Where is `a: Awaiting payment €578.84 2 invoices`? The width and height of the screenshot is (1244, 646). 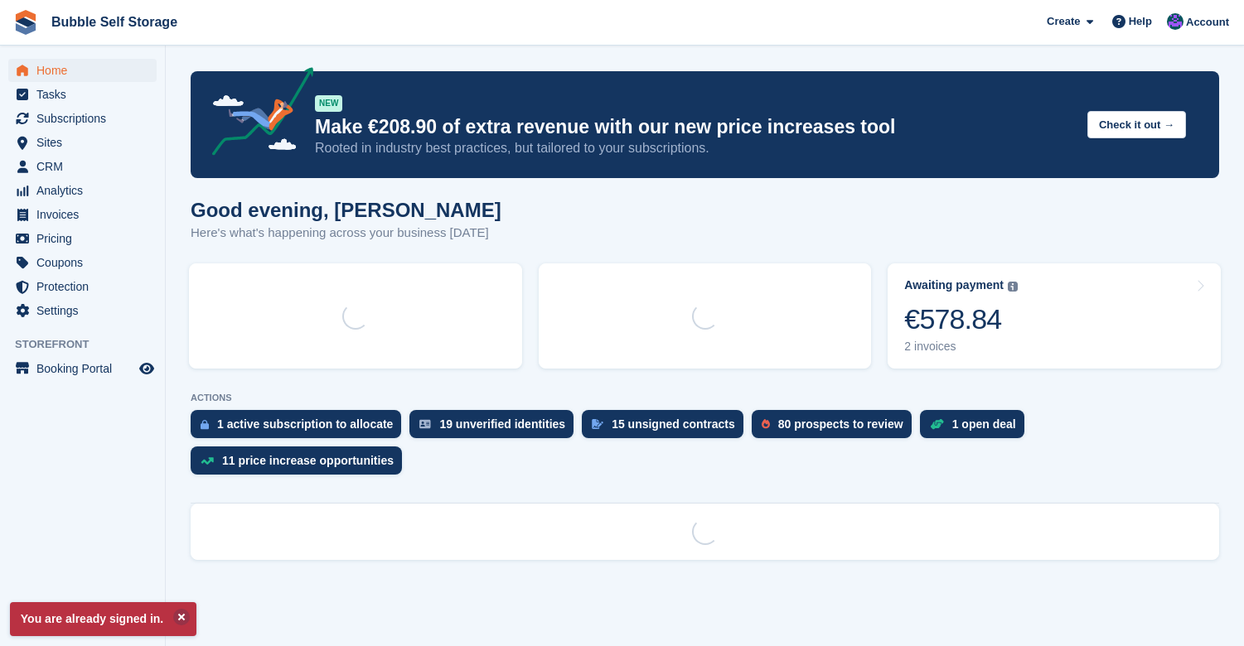 a: Awaiting payment €578.84 2 invoices is located at coordinates (1054, 316).